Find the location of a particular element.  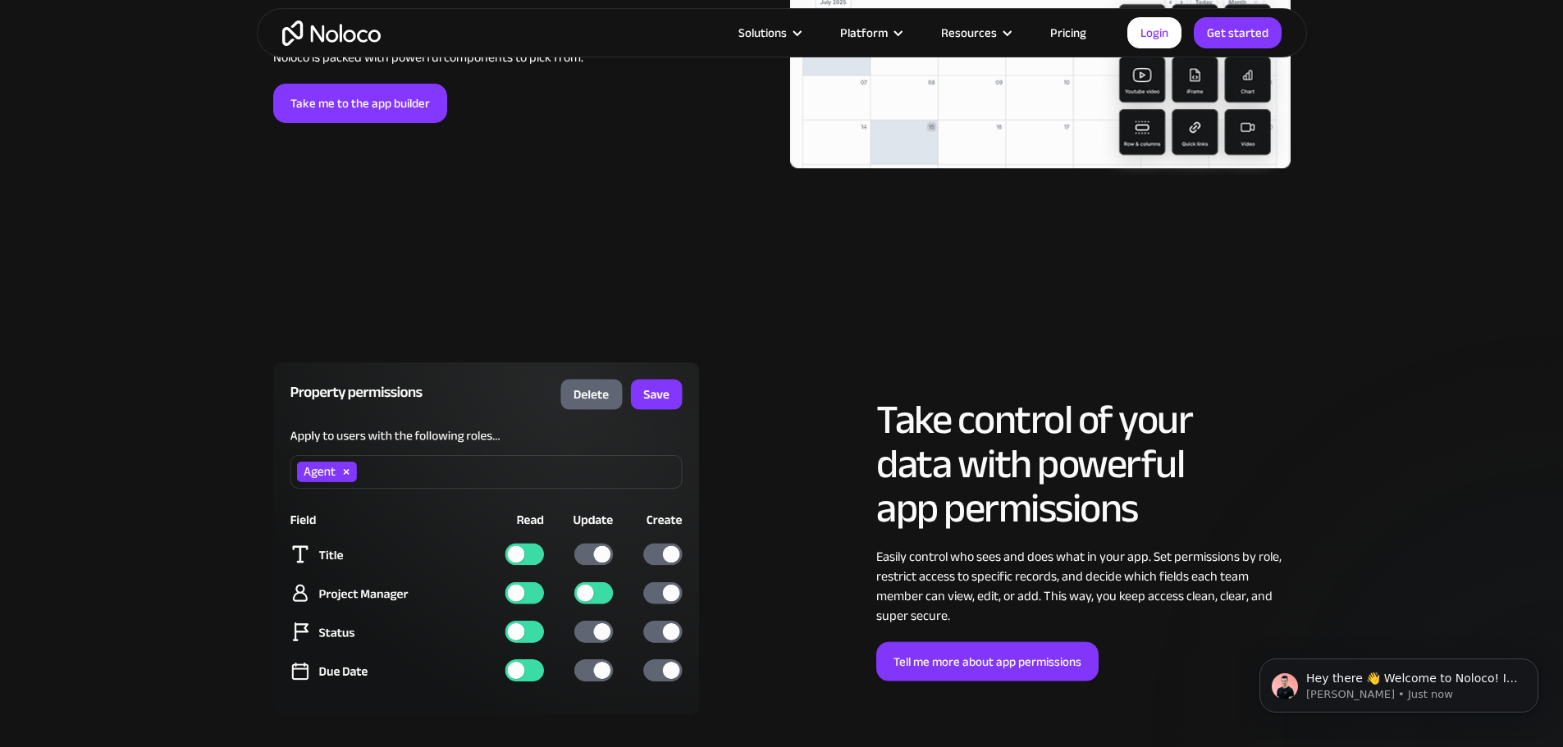

h2: Take control of your data with powerful app permissions is located at coordinates (1083, 464).